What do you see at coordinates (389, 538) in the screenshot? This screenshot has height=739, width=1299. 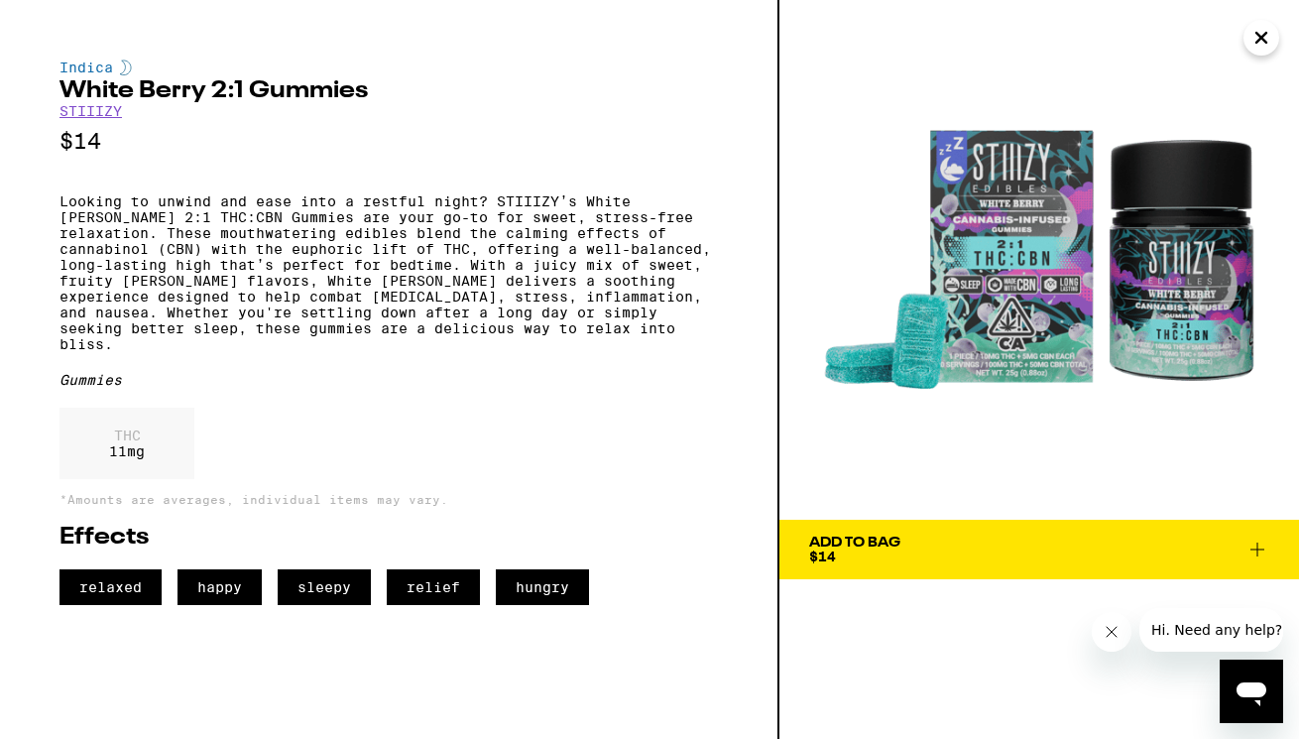 I see `h2: Effects` at bounding box center [389, 538].